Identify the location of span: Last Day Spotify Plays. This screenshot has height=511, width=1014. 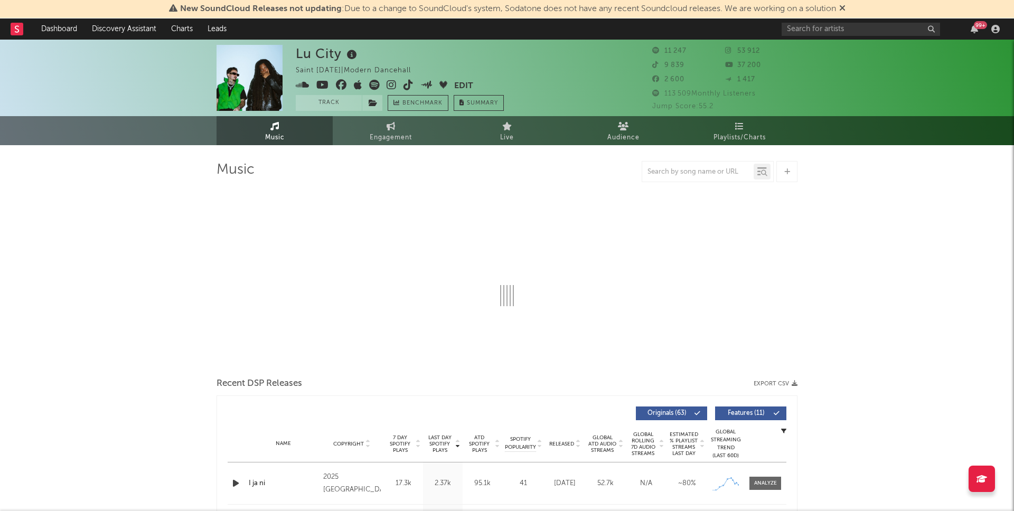
(440, 444).